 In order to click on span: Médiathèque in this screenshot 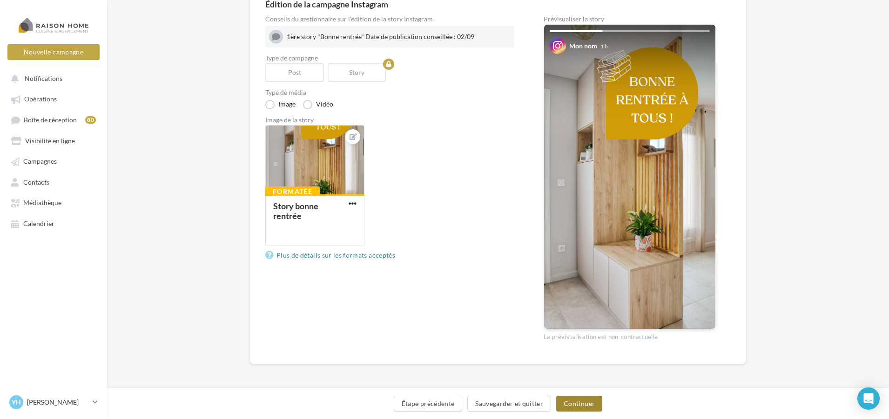, I will do `click(42, 203)`.